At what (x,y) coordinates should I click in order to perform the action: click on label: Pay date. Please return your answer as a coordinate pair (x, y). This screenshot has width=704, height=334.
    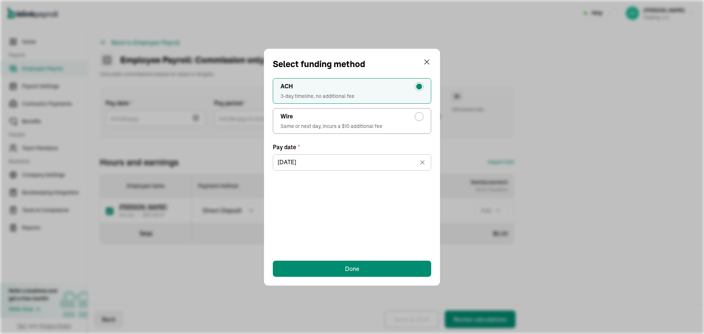
    Looking at the image, I should click on (352, 147).